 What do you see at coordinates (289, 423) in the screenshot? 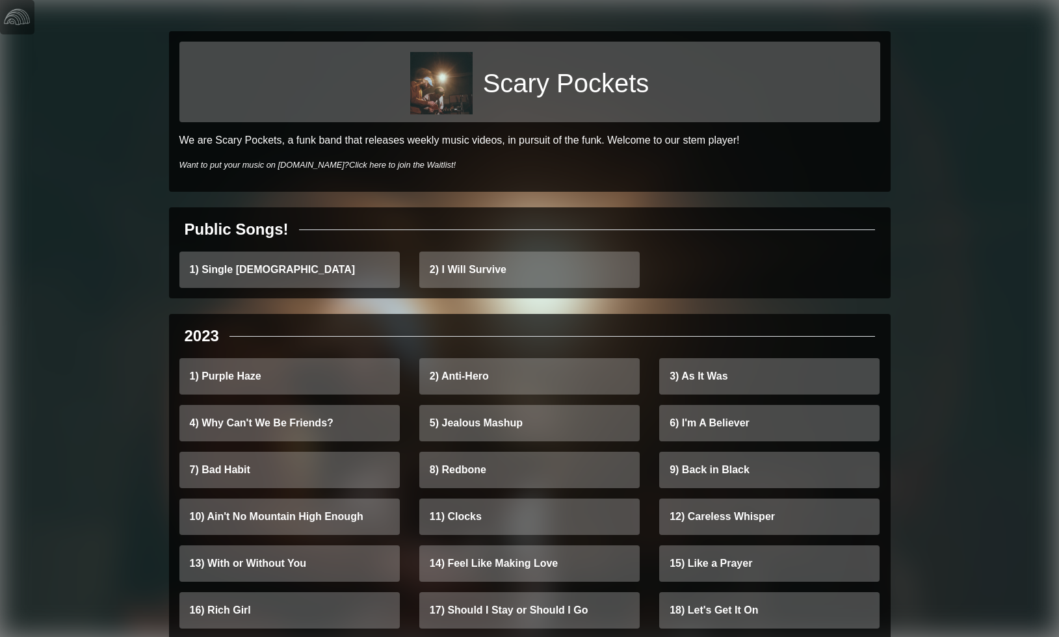
I see `a: 4) Why Can't We Be Friends?` at bounding box center [289, 423].